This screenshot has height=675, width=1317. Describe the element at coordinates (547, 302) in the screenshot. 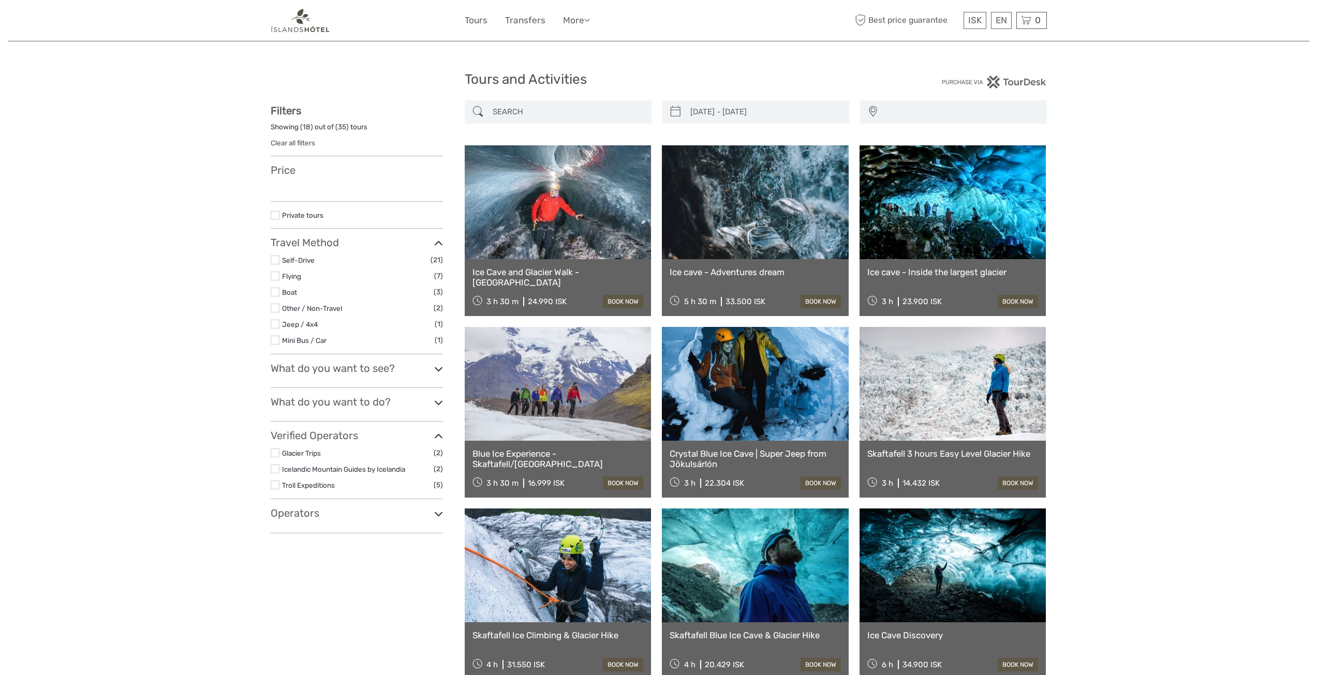

I see `div: 24.990 ISK` at that location.